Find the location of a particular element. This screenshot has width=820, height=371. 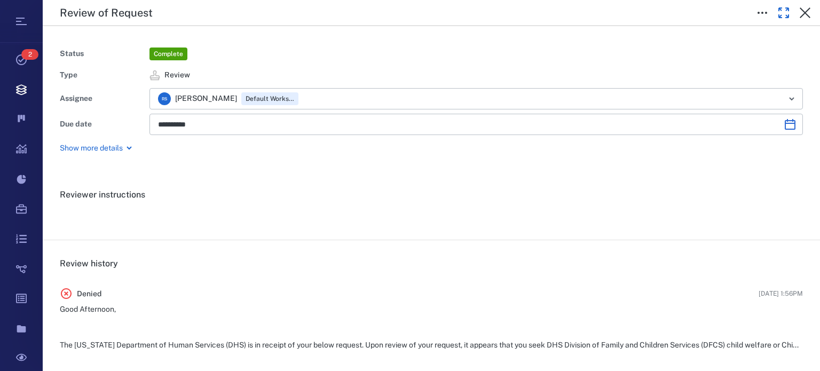

button: Toggle to Edit Boxes is located at coordinates (762, 13).